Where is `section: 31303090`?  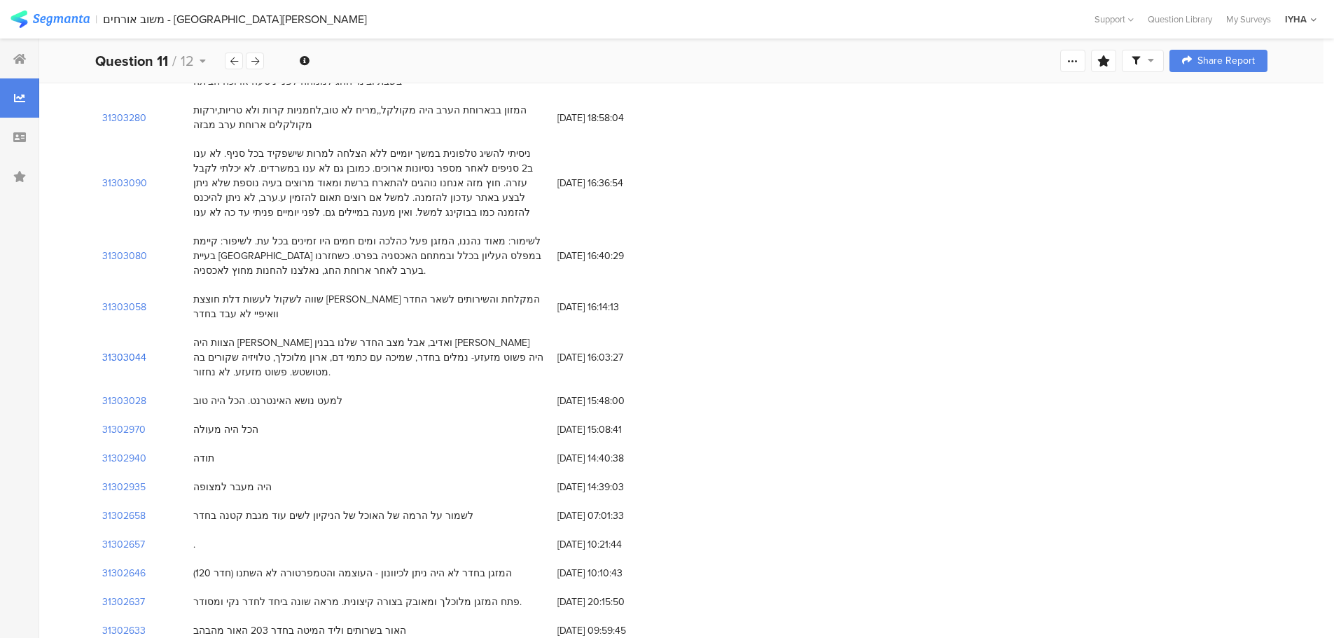
section: 31303090 is located at coordinates (125, 183).